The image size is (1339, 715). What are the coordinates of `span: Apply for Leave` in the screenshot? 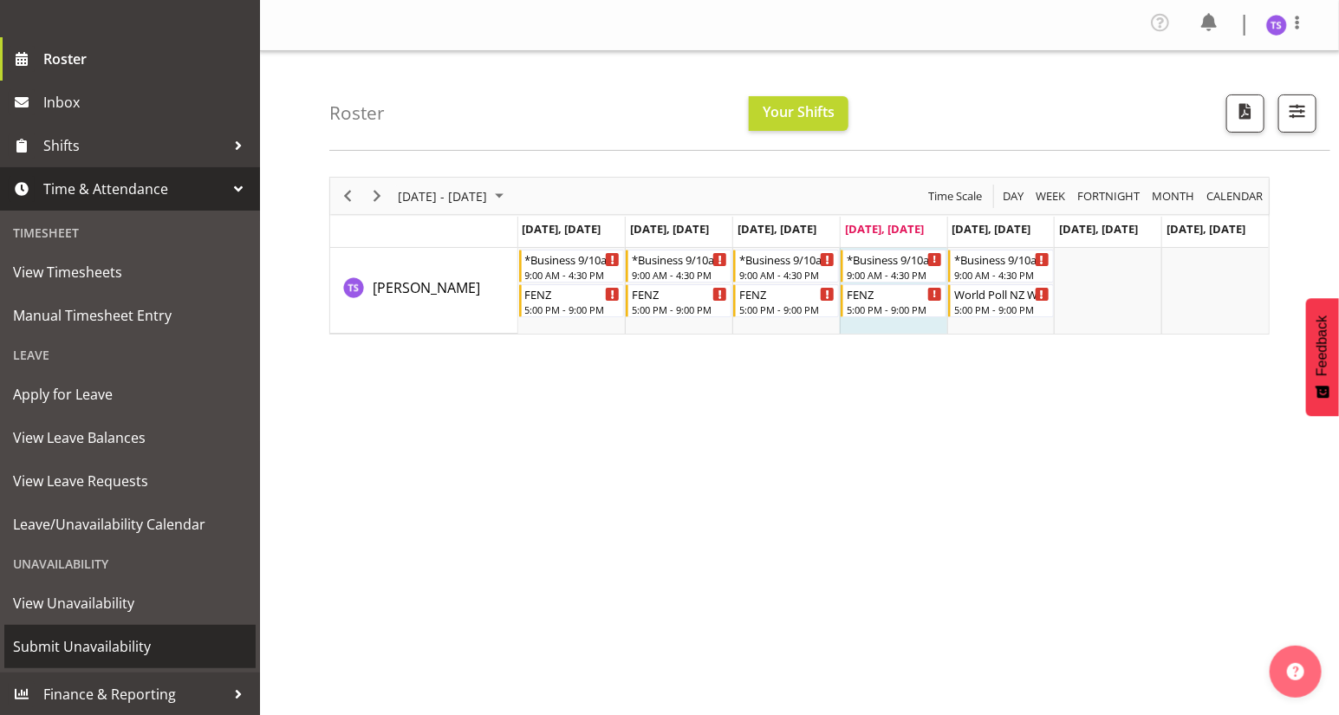 It's located at (130, 394).